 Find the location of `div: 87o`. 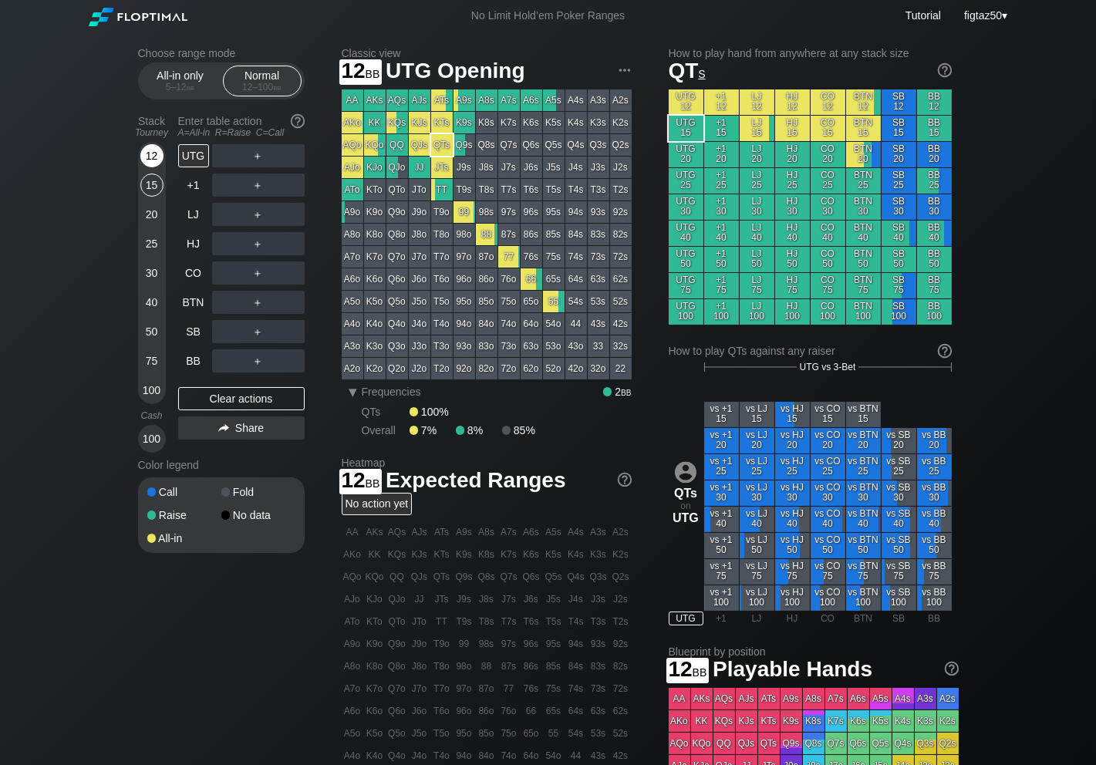

div: 87o is located at coordinates (487, 257).